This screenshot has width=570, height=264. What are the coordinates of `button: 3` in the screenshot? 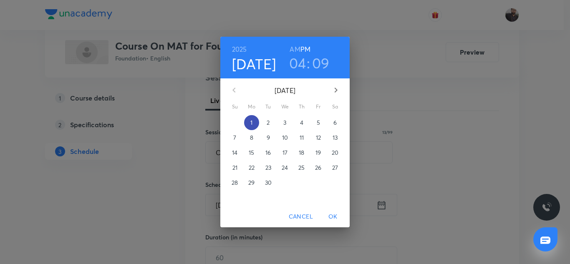 It's located at (285, 123).